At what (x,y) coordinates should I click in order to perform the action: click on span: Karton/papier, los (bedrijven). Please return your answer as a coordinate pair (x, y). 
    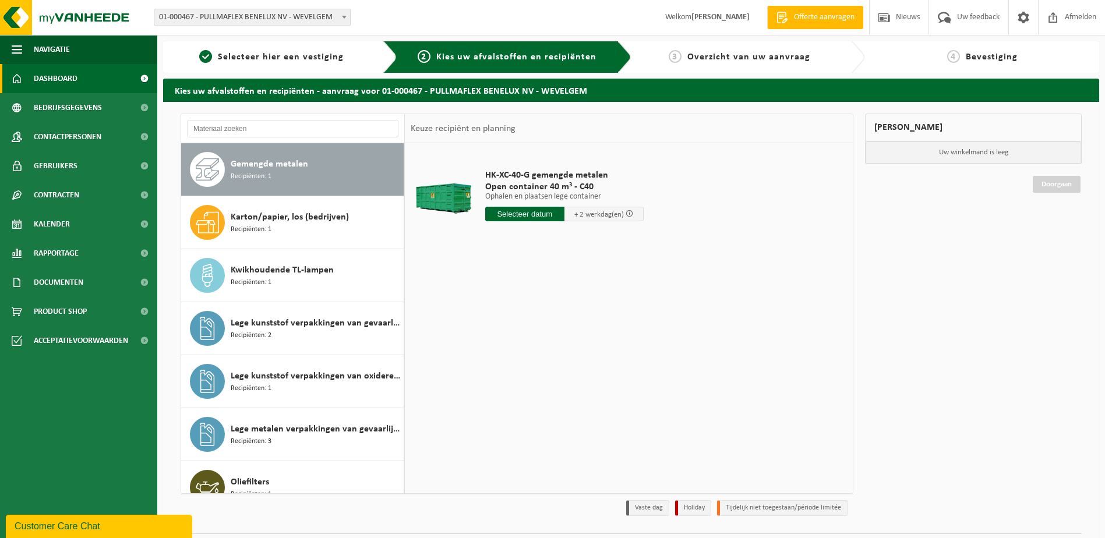
    Looking at the image, I should click on (290, 217).